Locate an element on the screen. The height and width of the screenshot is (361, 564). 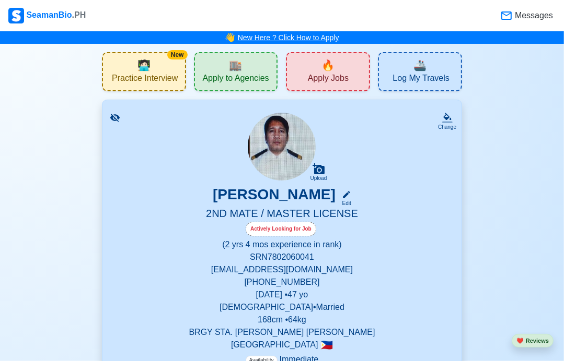
div: New is located at coordinates (177, 55).